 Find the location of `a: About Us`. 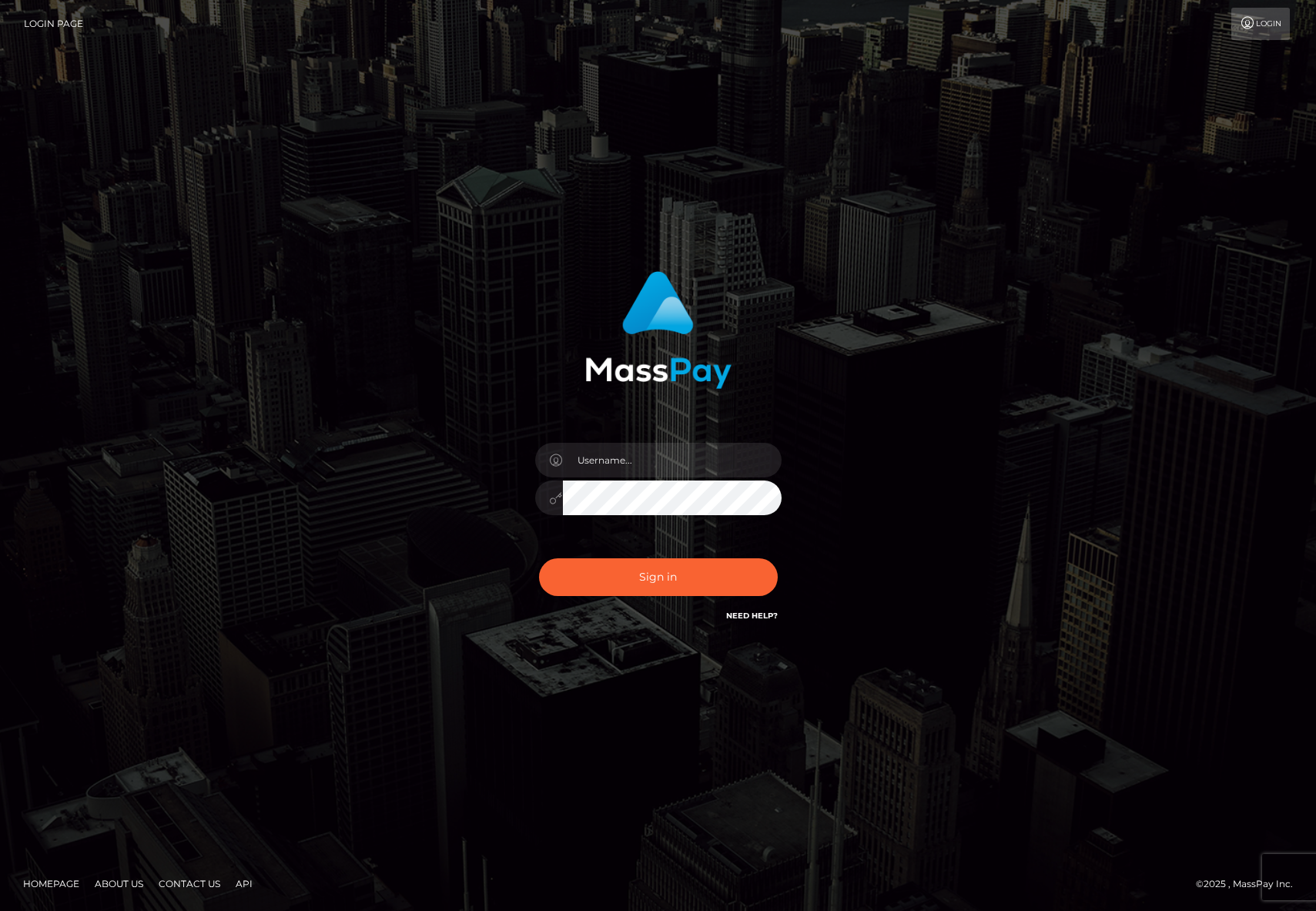

a: About Us is located at coordinates (119, 883).